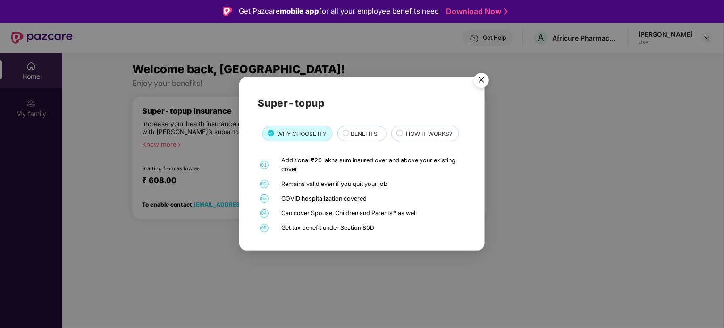 Image resolution: width=724 pixels, height=328 pixels. What do you see at coordinates (481, 82) in the screenshot?
I see `img: svg+xml;base64,PHN2ZyB4bWxucz0iaHR0cDovL3d3dy53My5vcmcvMjAwMC9zdmciIHdpZHRoPSI1NiIgaGVpZ2h0PSI1Ni...` at bounding box center [481, 82].